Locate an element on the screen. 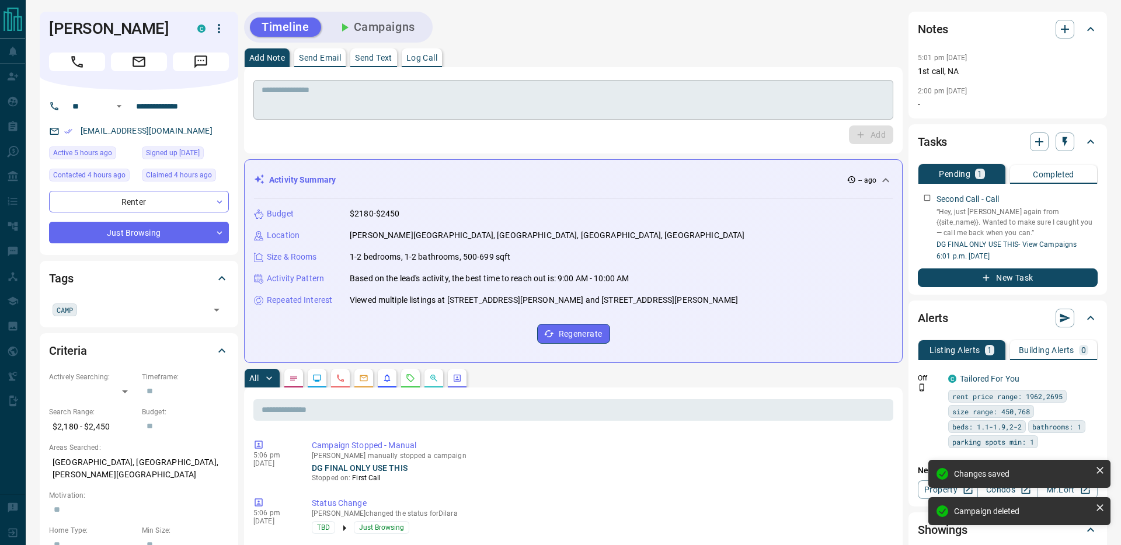 This screenshot has height=545, width=1121. div: Just Browsing is located at coordinates (139, 232).